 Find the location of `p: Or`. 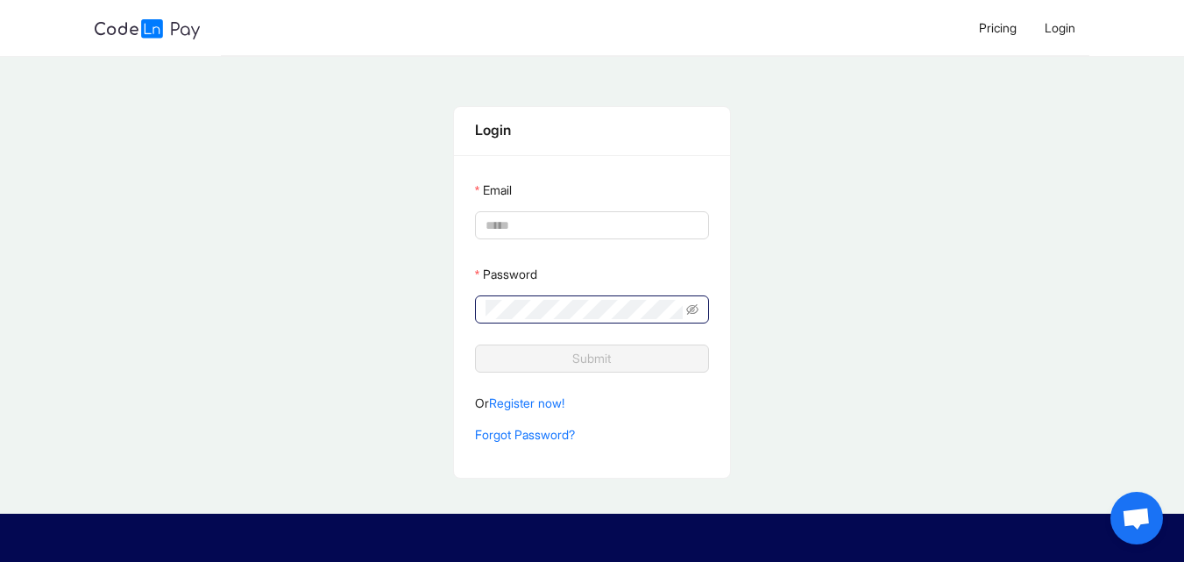

p: Or is located at coordinates (592, 403).